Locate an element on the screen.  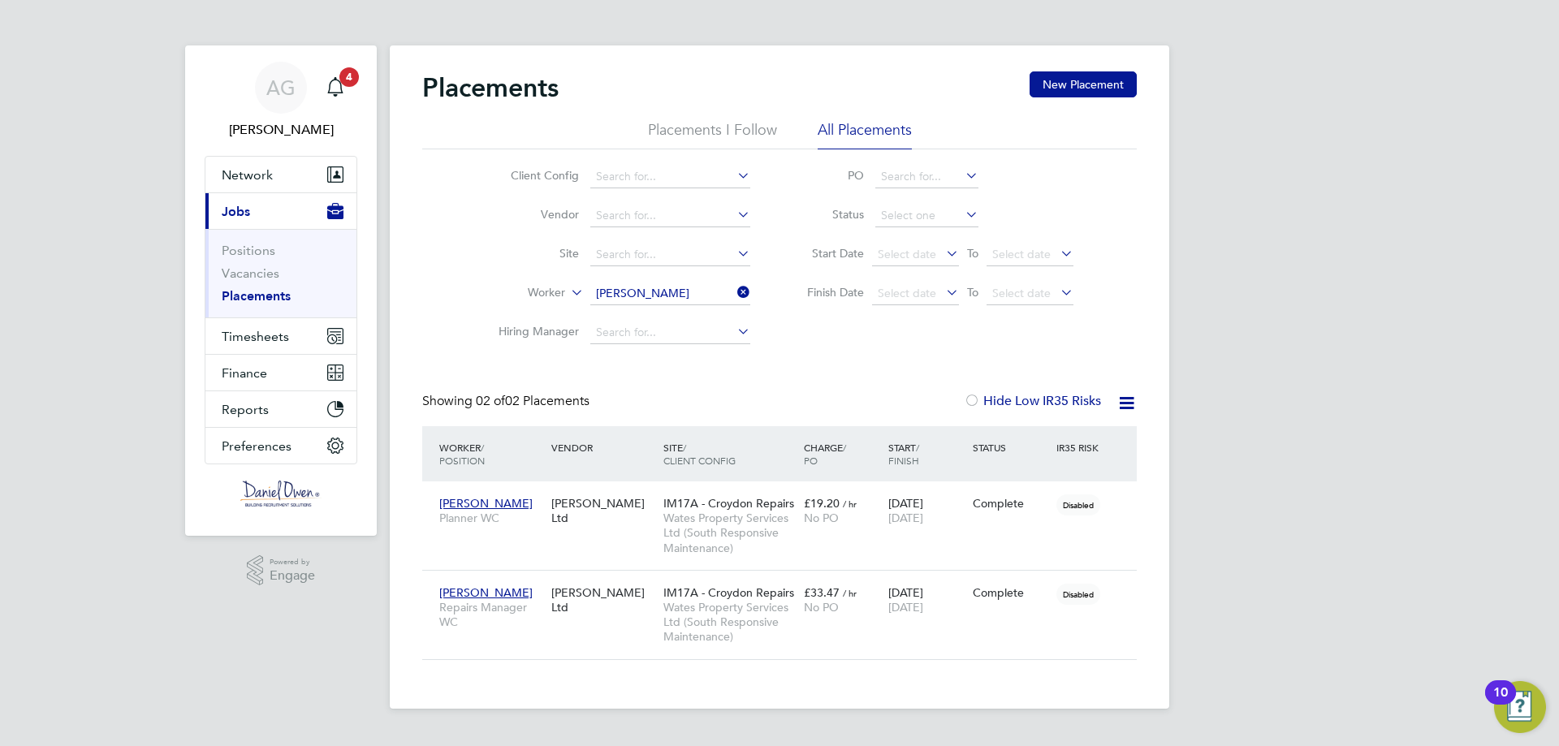
button: New Placement is located at coordinates (1083, 84).